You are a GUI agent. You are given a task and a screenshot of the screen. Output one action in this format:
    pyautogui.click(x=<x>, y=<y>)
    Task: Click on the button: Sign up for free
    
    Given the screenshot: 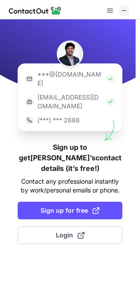 What is the action you would take?
    pyautogui.click(x=70, y=211)
    